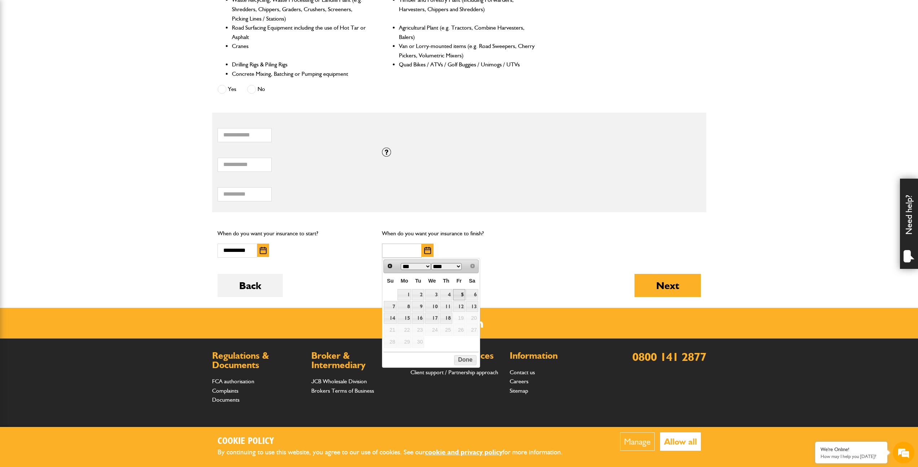  What do you see at coordinates (70, 75) in the screenshot?
I see `input: Enter your last name` at bounding box center [70, 75].